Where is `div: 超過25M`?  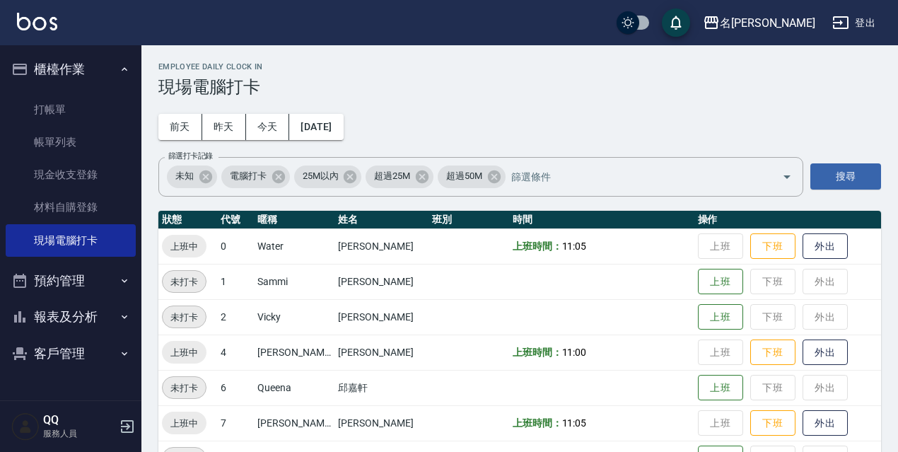 div: 超過25M is located at coordinates (400, 177).